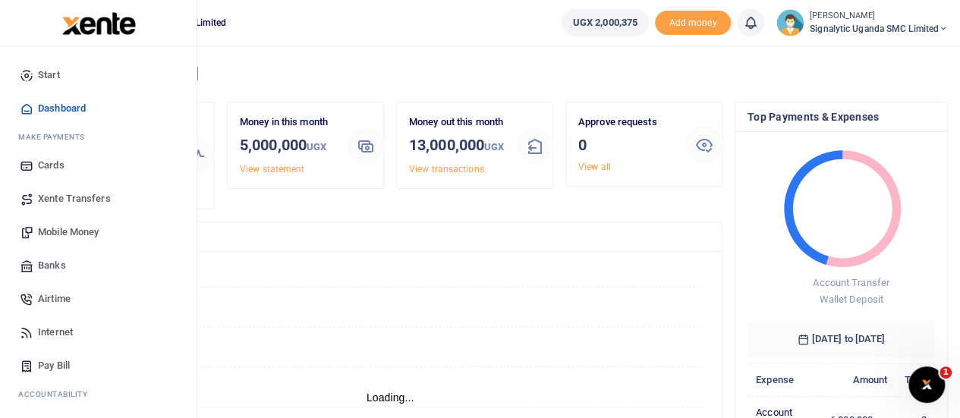 The width and height of the screenshot is (960, 418). I want to click on a: Internet, so click(98, 332).